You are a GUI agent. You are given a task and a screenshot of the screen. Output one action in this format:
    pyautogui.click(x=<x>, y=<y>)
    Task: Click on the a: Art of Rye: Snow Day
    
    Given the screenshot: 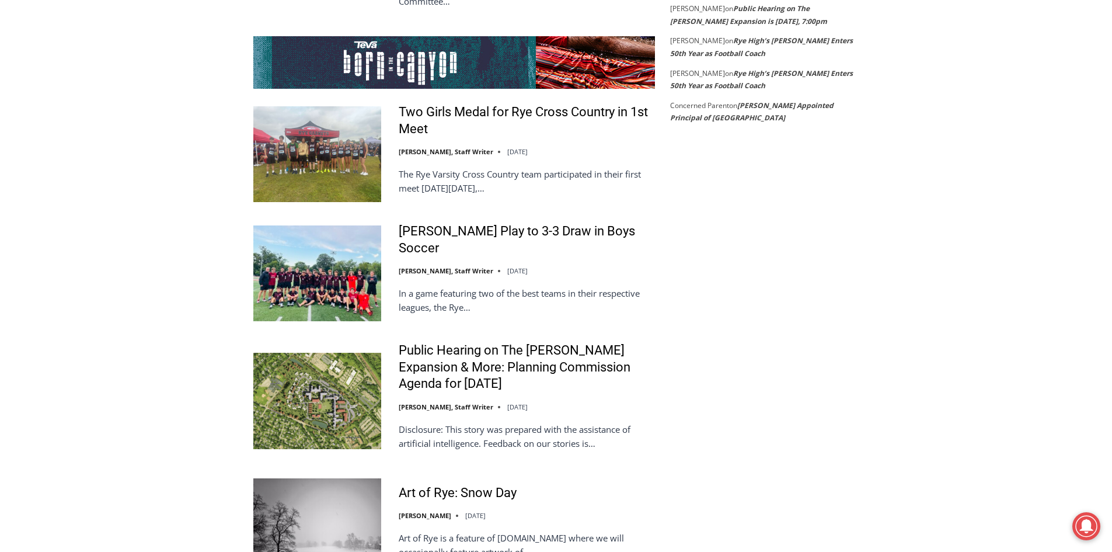 What is the action you would take?
    pyautogui.click(x=458, y=493)
    